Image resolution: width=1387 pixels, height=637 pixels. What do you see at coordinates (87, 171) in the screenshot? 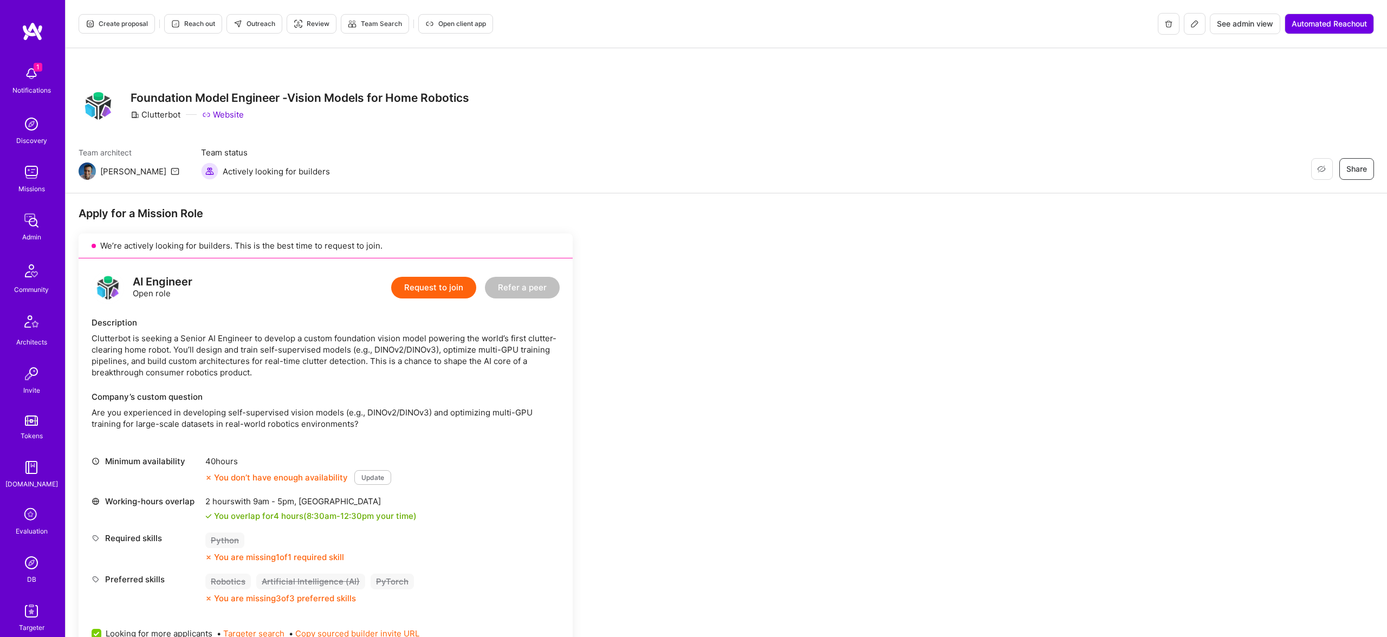
I see `img: Team Architect` at bounding box center [87, 171].